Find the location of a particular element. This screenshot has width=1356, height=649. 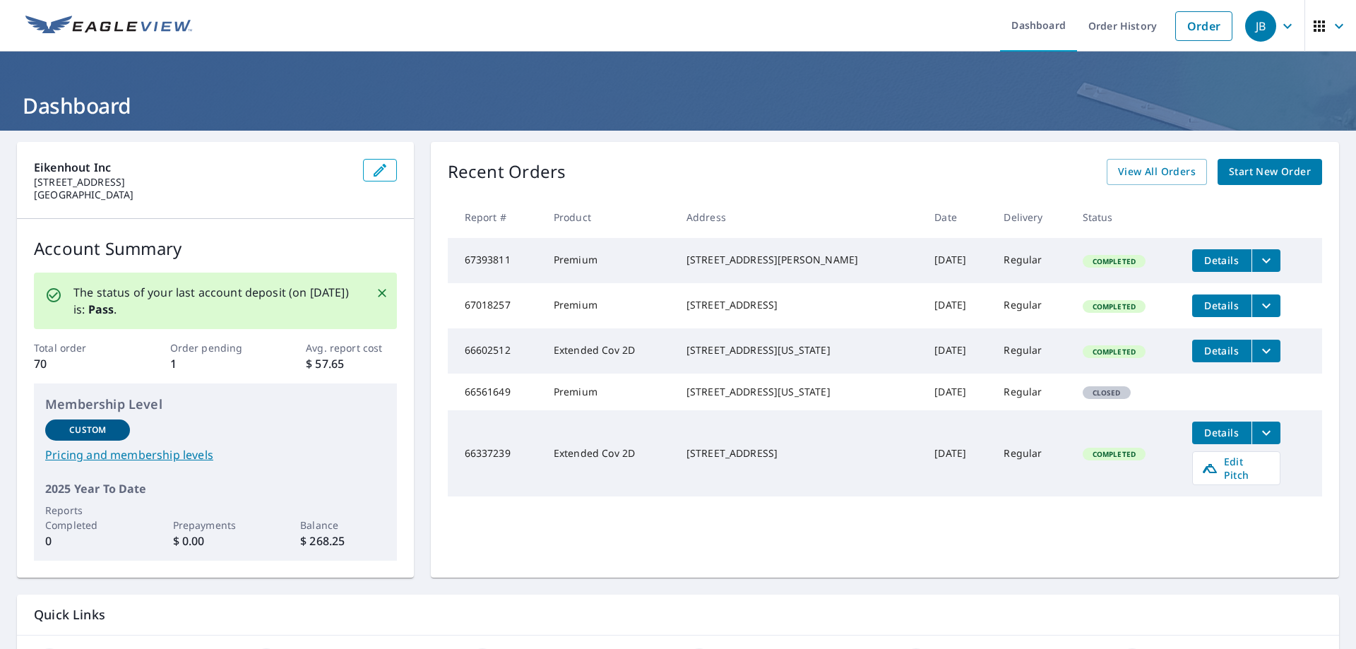

h1: Dashboard is located at coordinates (678, 105).